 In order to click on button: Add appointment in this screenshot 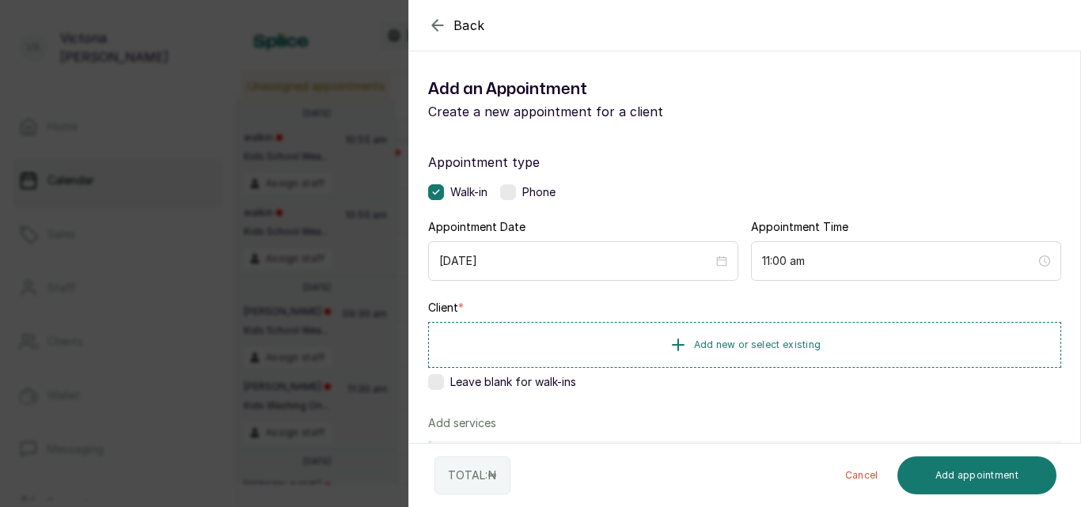, I will do `click(977, 476)`.